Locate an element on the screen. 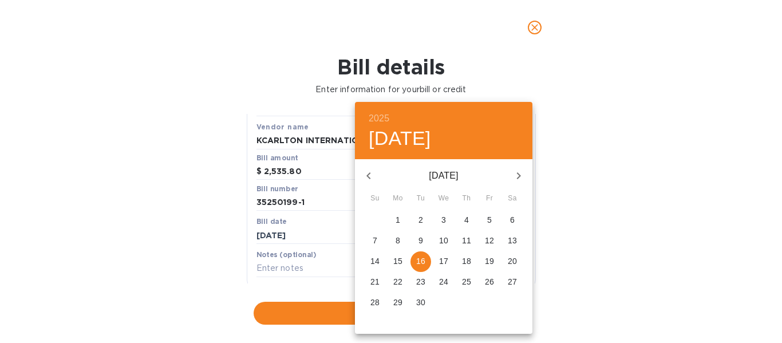 The image size is (782, 343). p: 29 is located at coordinates (398, 302).